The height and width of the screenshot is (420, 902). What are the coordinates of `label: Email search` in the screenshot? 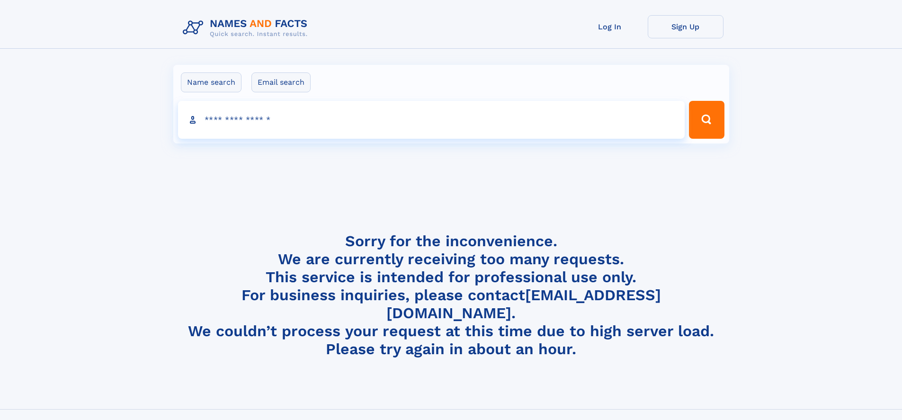 It's located at (281, 82).